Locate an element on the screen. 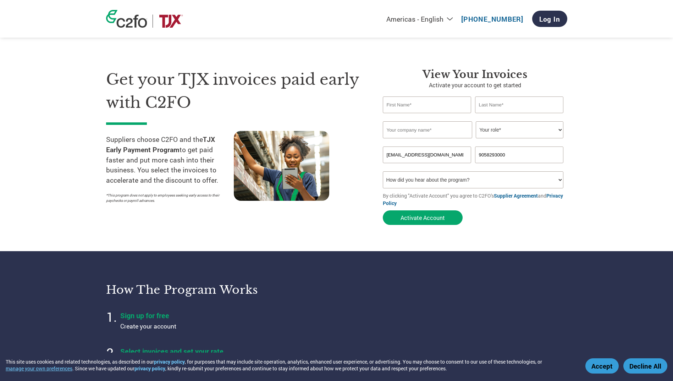 The height and width of the screenshot is (381, 673). img: TJX is located at coordinates (171, 21).